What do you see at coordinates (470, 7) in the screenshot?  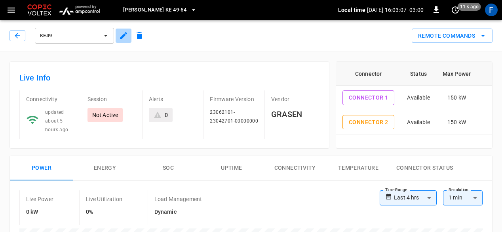 I see `span: 11 s ago` at bounding box center [470, 7].